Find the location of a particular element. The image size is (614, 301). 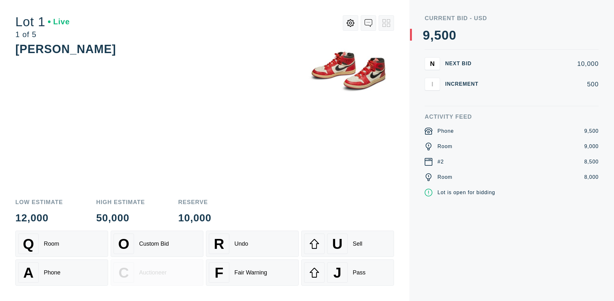

div: Custom Bid is located at coordinates (154, 244).